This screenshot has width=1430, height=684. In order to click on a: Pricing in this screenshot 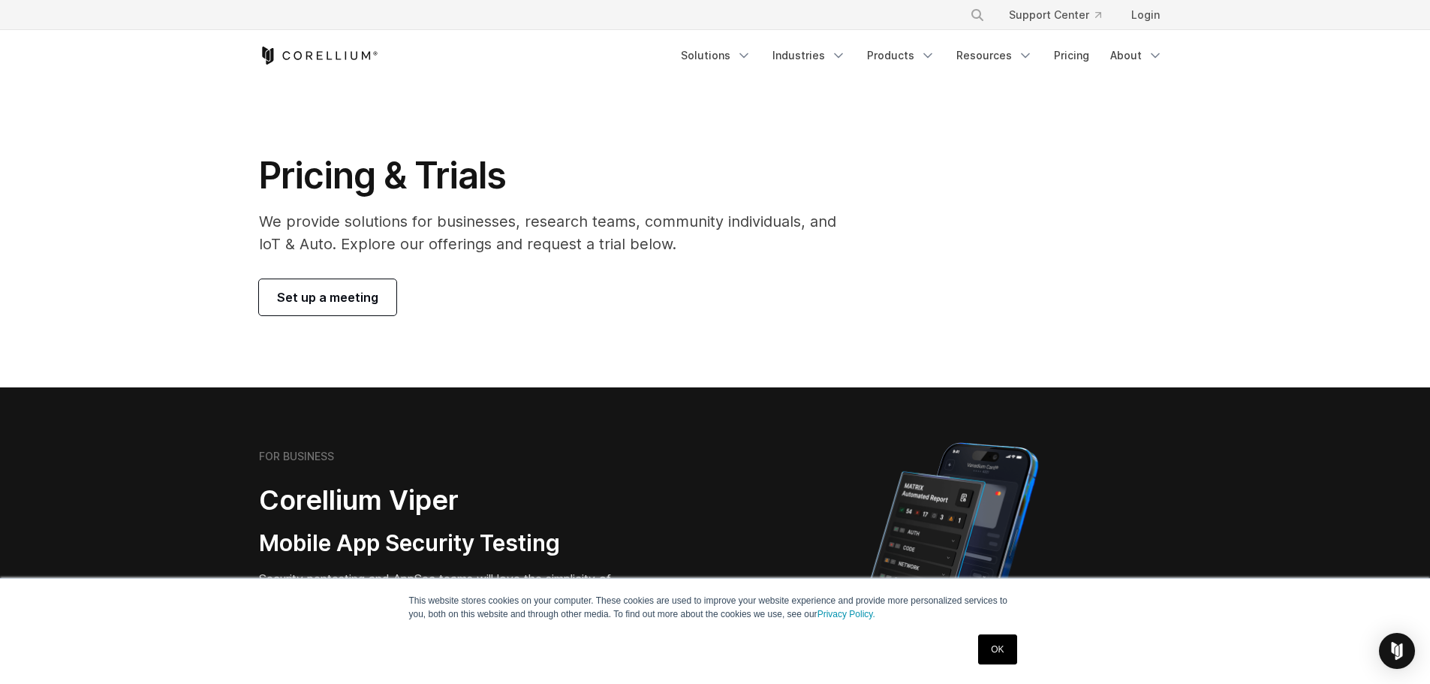, I will do `click(1071, 56)`.